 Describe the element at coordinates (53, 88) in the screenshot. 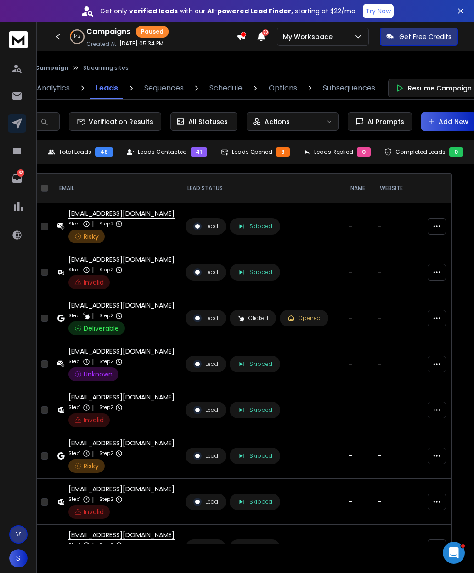

I see `p: Analytics` at that location.